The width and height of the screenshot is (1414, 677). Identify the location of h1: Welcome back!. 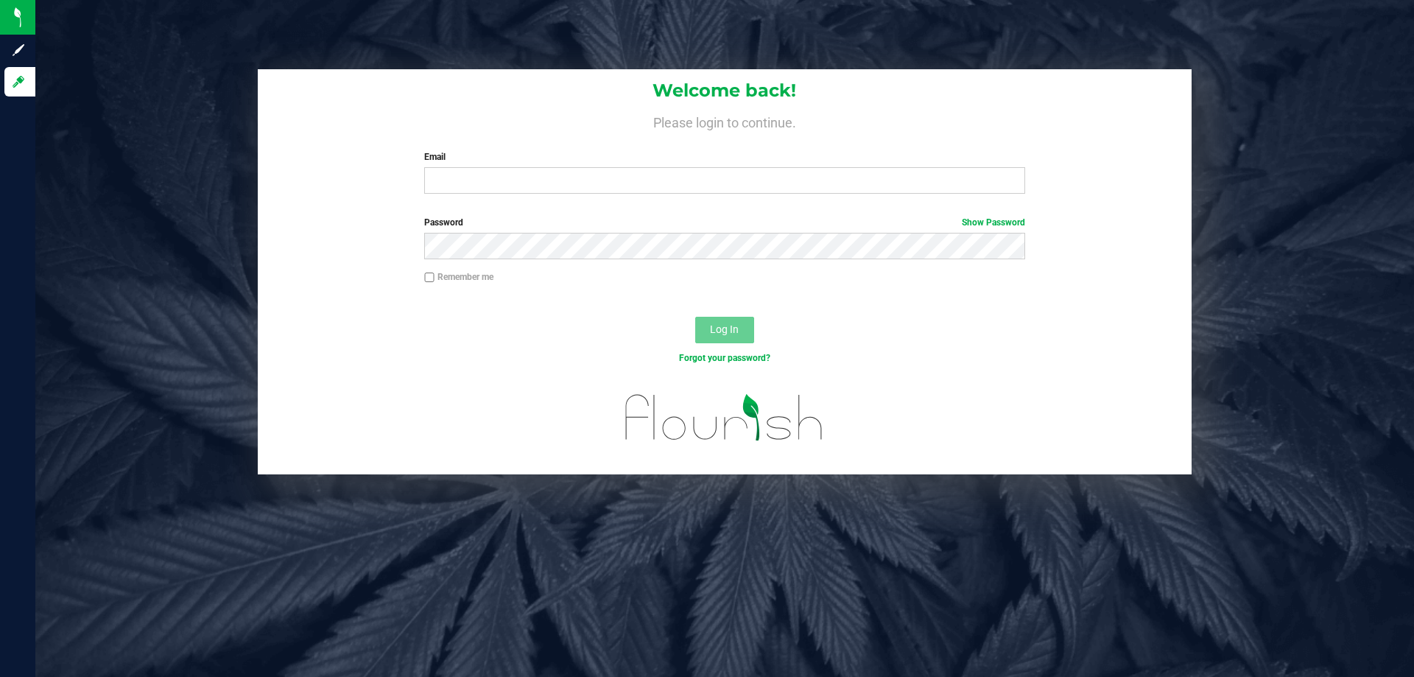
(725, 91).